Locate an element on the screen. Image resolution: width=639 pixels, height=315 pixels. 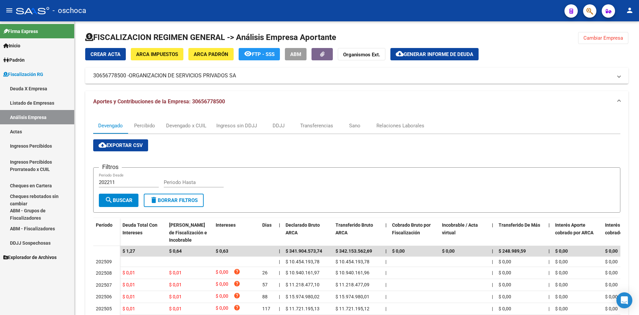
span: Fiscalización RG is located at coordinates (23, 74).